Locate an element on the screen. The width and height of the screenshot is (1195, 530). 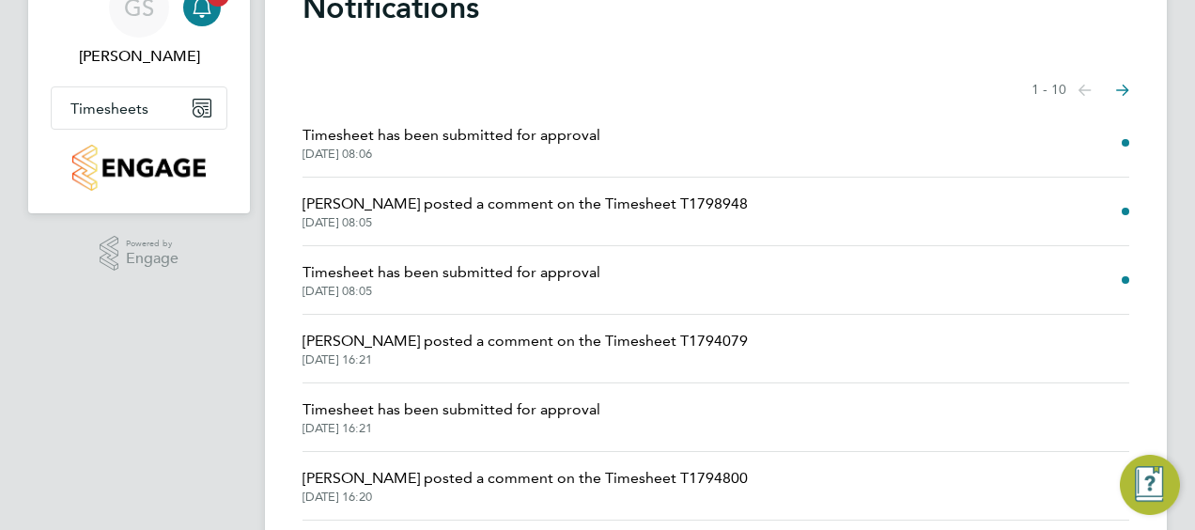
a: Go to home page is located at coordinates (139, 167).